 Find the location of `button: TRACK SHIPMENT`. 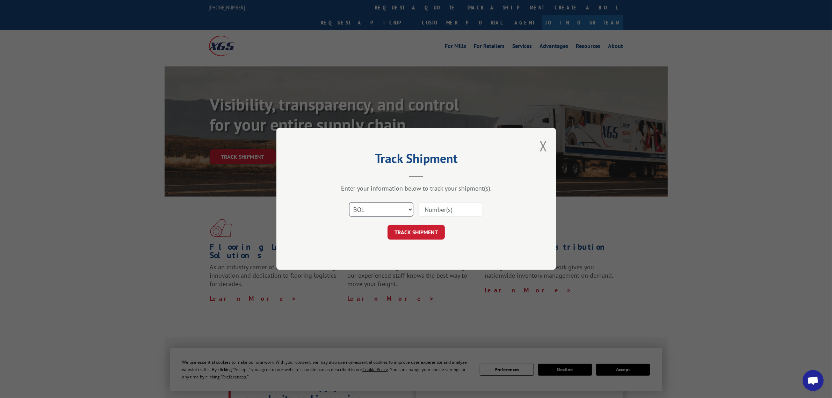

button: TRACK SHIPMENT is located at coordinates (416, 232).